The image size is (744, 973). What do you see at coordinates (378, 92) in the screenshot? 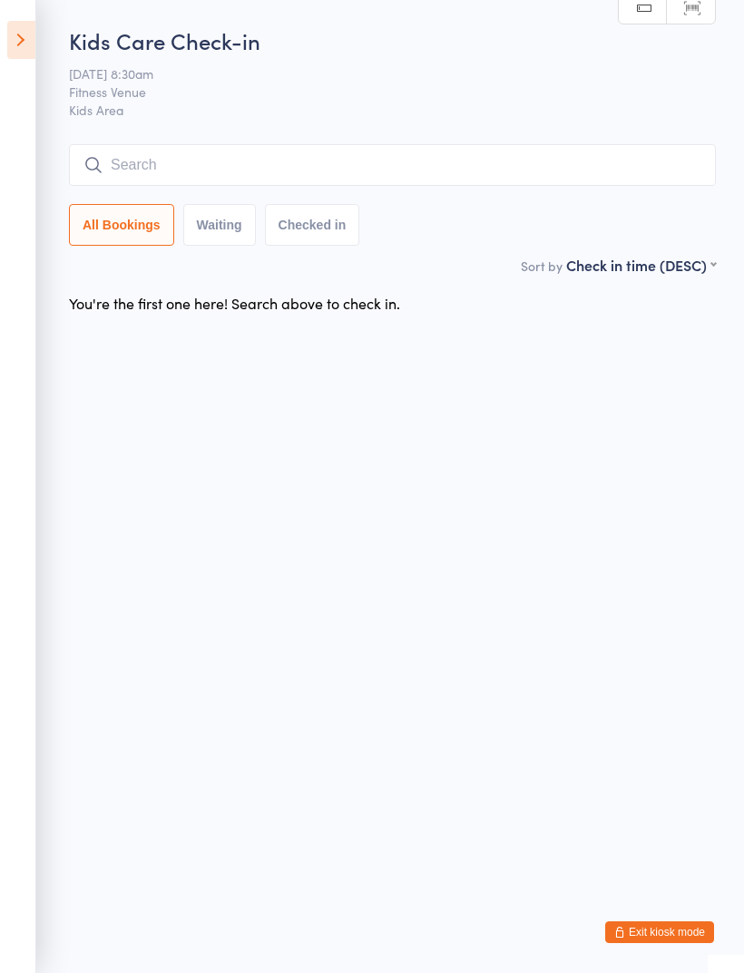
I see `span: Fitness Venue` at bounding box center [378, 92].